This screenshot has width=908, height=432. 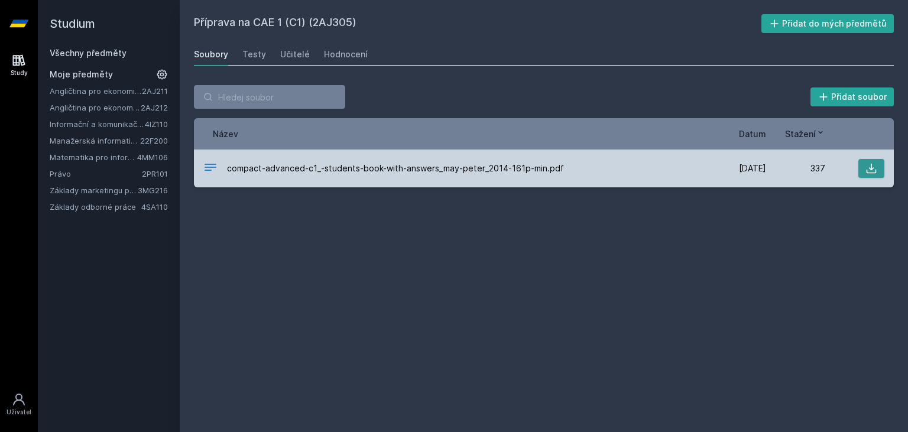 What do you see at coordinates (295, 54) in the screenshot?
I see `a: Učitelé` at bounding box center [295, 54].